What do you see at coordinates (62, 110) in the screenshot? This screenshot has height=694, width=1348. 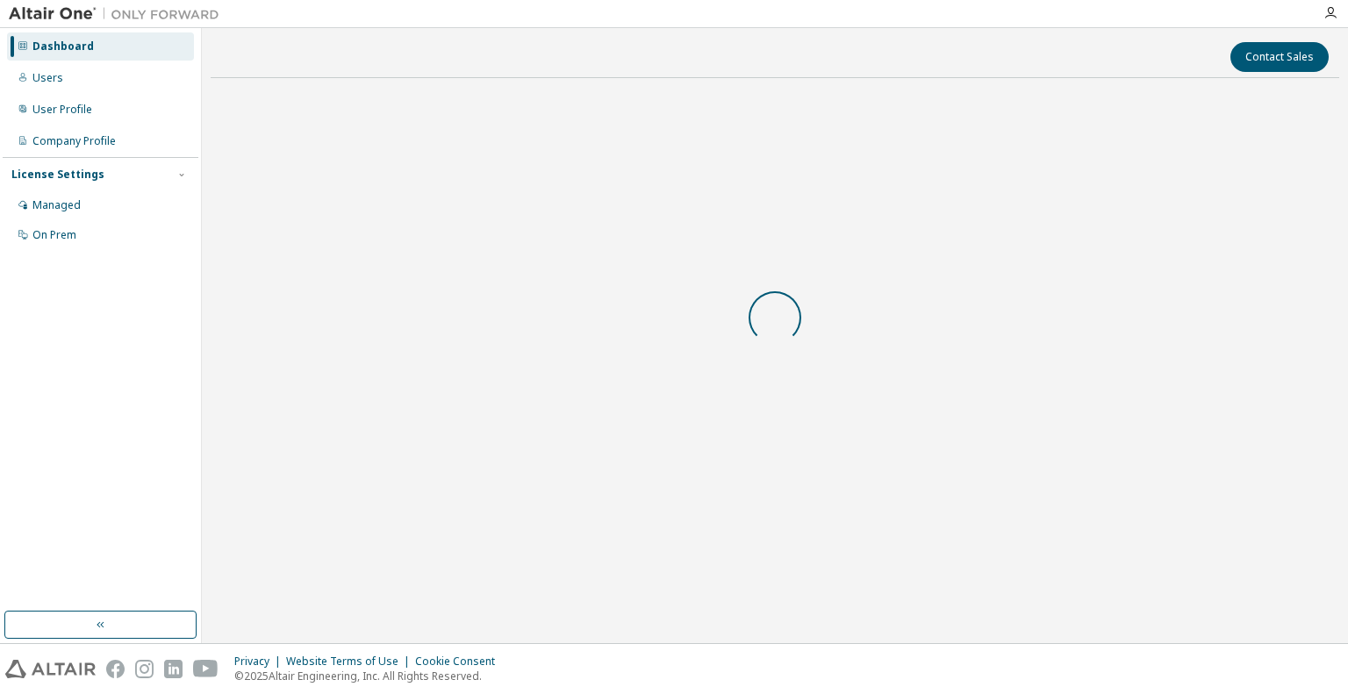 I see `div: User Profile` at bounding box center [62, 110].